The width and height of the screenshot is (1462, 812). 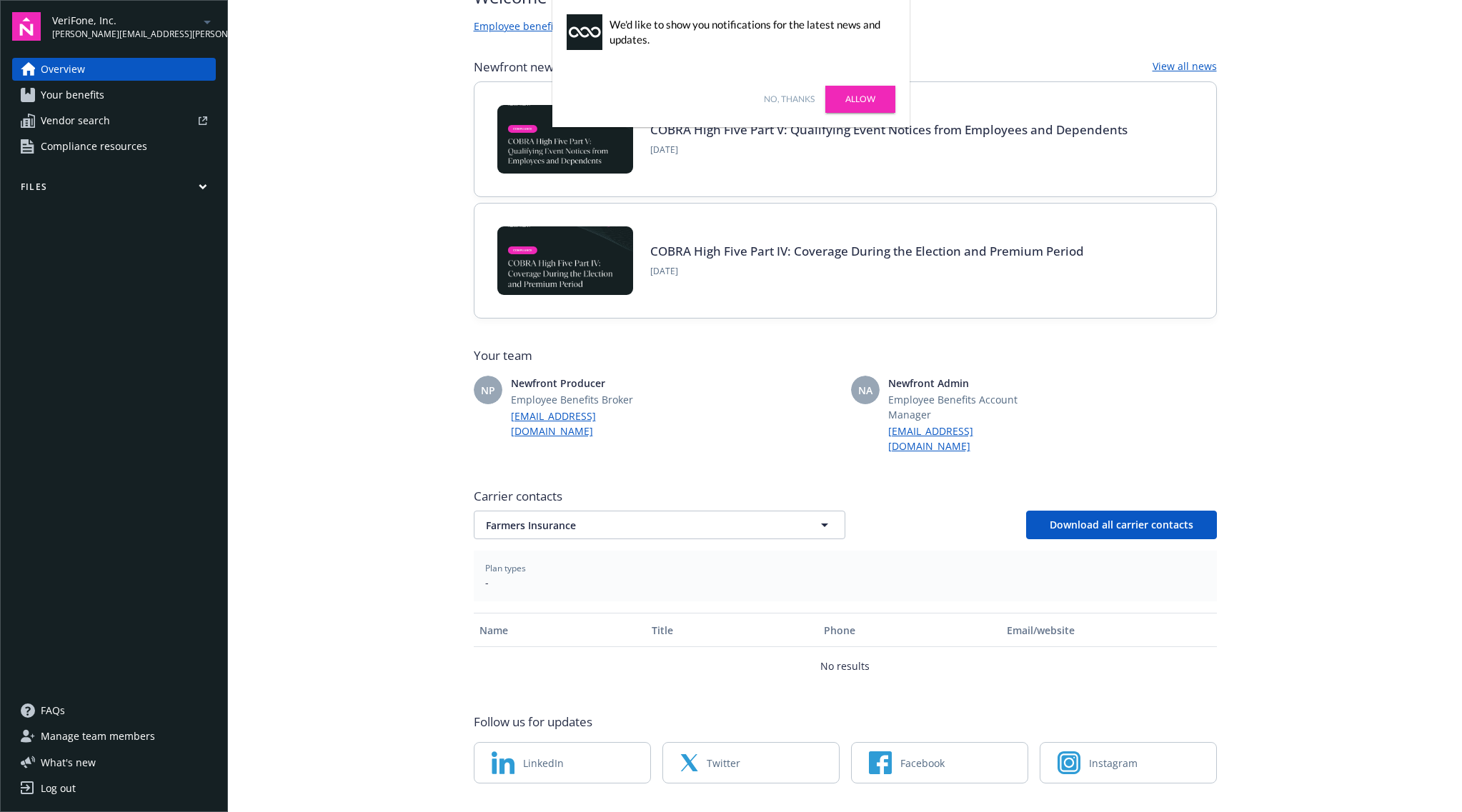 I want to click on span: Twitter, so click(x=724, y=763).